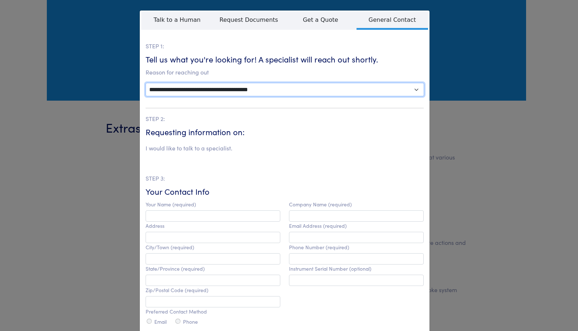  I want to click on label: Your Name (required), so click(171, 204).